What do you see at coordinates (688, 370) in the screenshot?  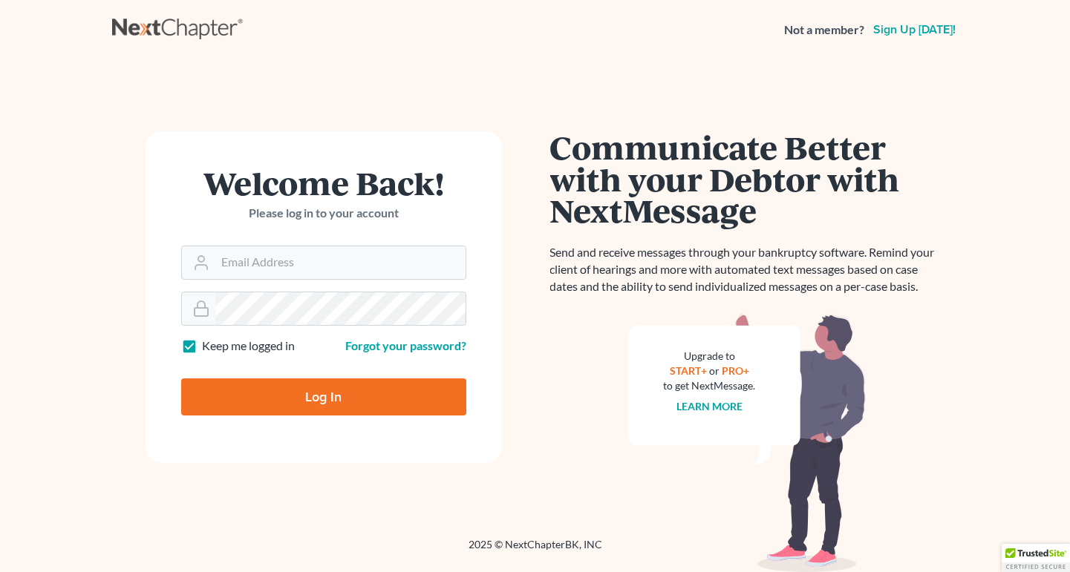 I see `a: START+` at bounding box center [688, 370].